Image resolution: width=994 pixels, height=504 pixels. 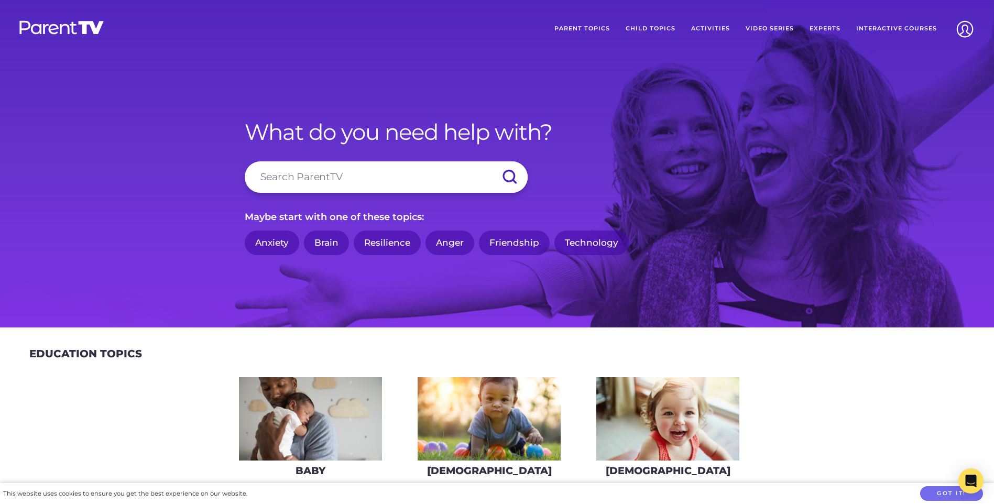 I want to click on a: Interactive Courses, so click(x=897, y=29).